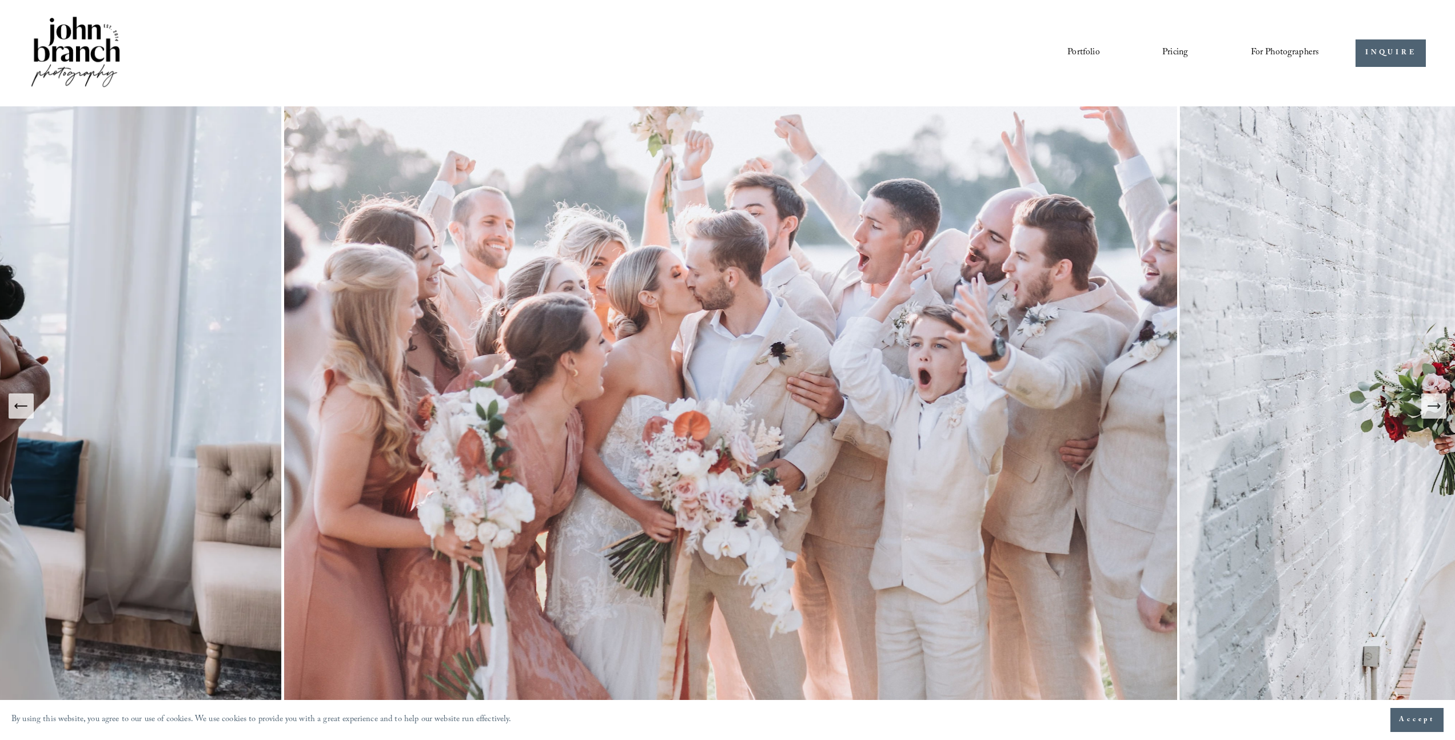  Describe the element at coordinates (21, 406) in the screenshot. I see `button: Previous Slide` at that location.